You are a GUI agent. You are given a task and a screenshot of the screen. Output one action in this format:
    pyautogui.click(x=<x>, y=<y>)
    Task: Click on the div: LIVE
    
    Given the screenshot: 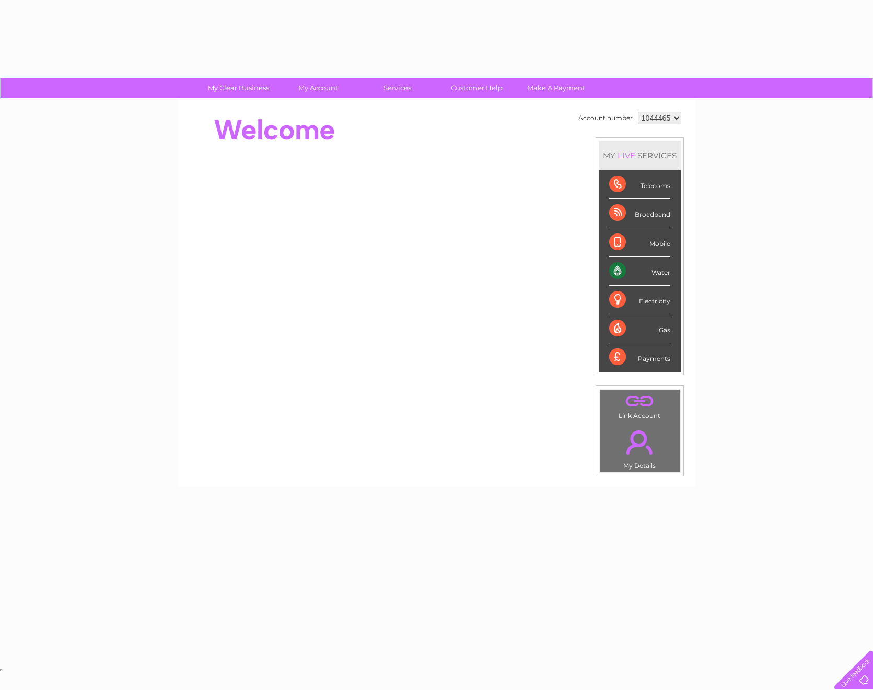 What is the action you would take?
    pyautogui.click(x=627, y=155)
    